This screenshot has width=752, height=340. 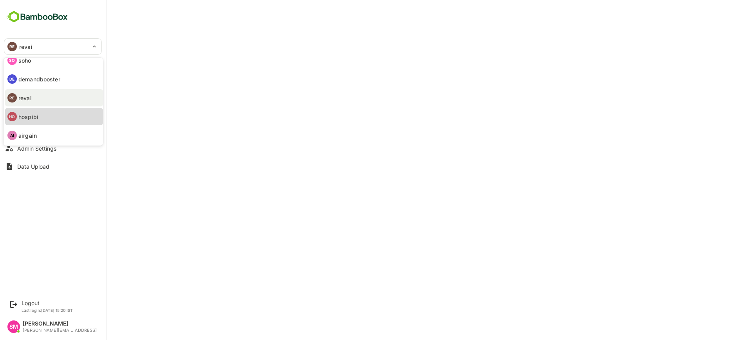 What do you see at coordinates (12, 60) in the screenshot?
I see `div: SO` at bounding box center [12, 60].